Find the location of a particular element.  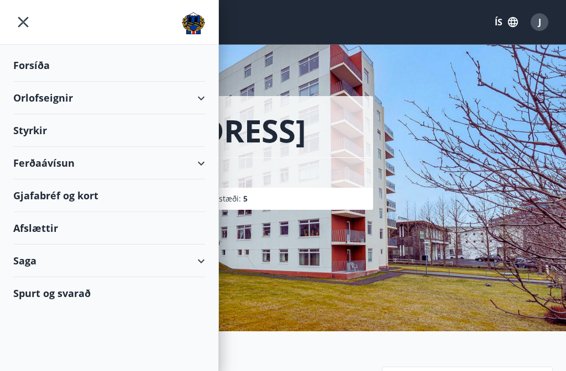

span: Svefnstæði : is located at coordinates (223, 199).